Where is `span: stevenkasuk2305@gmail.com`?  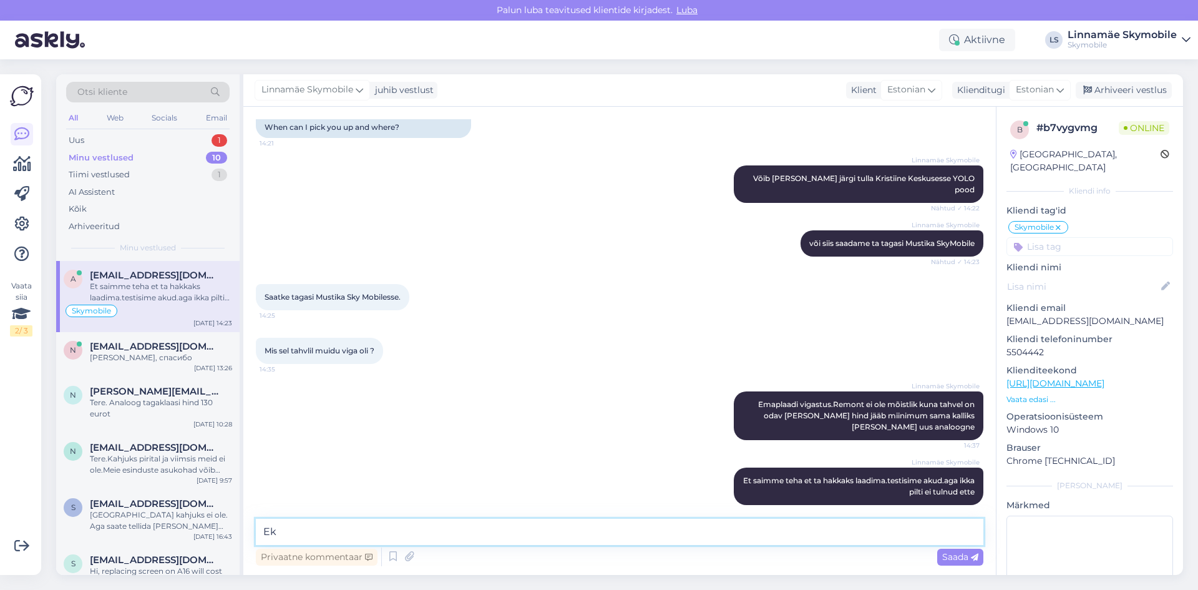 span: stevenkasuk2305@gmail.com is located at coordinates (155, 504).